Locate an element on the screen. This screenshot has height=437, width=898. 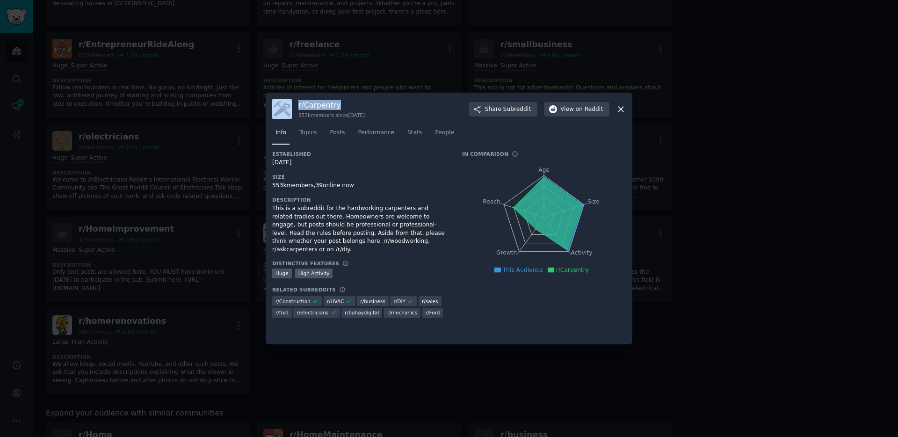
div: Huge is located at coordinates (282, 273).